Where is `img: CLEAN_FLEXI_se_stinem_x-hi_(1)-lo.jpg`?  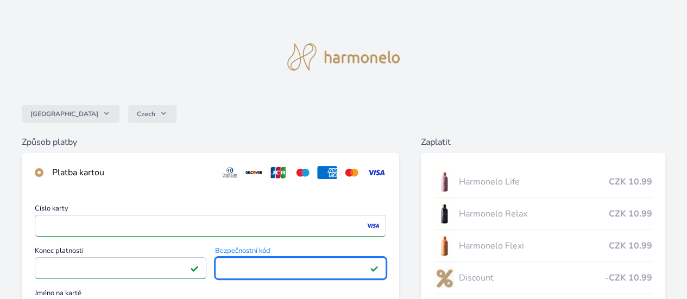
img: CLEAN_FLEXI_se_stinem_x-hi_(1)-lo.jpg is located at coordinates (444, 246).